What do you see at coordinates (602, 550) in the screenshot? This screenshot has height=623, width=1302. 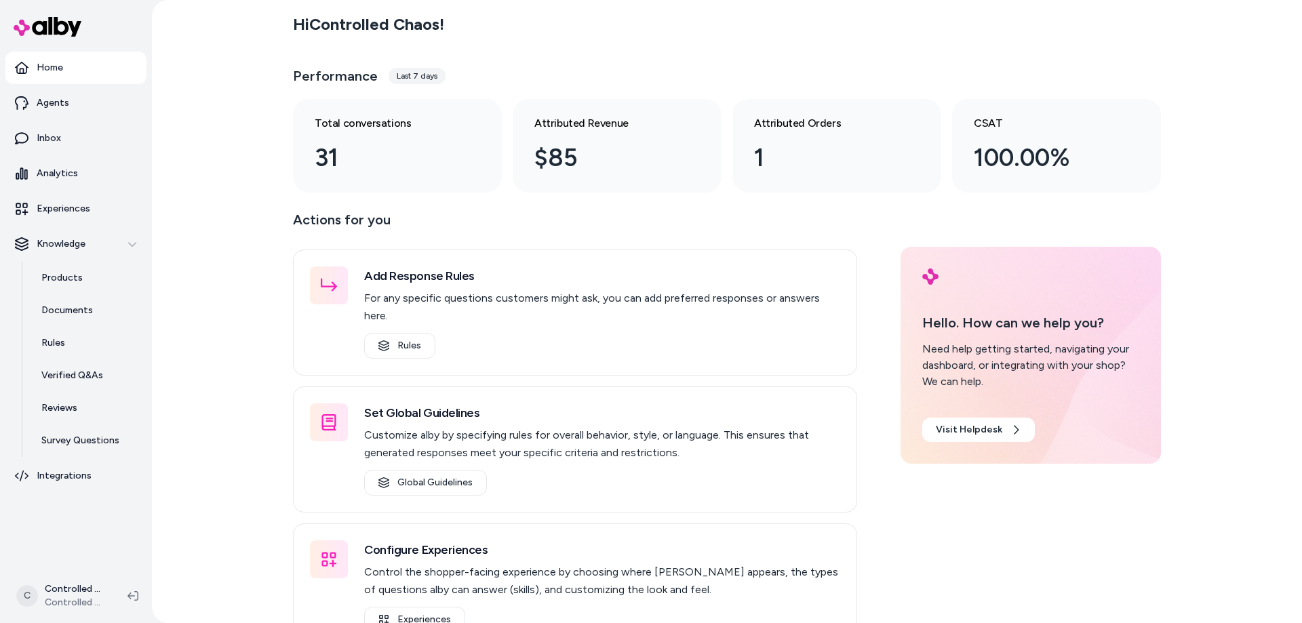 I see `h3: Configure Experiences` at bounding box center [602, 550].